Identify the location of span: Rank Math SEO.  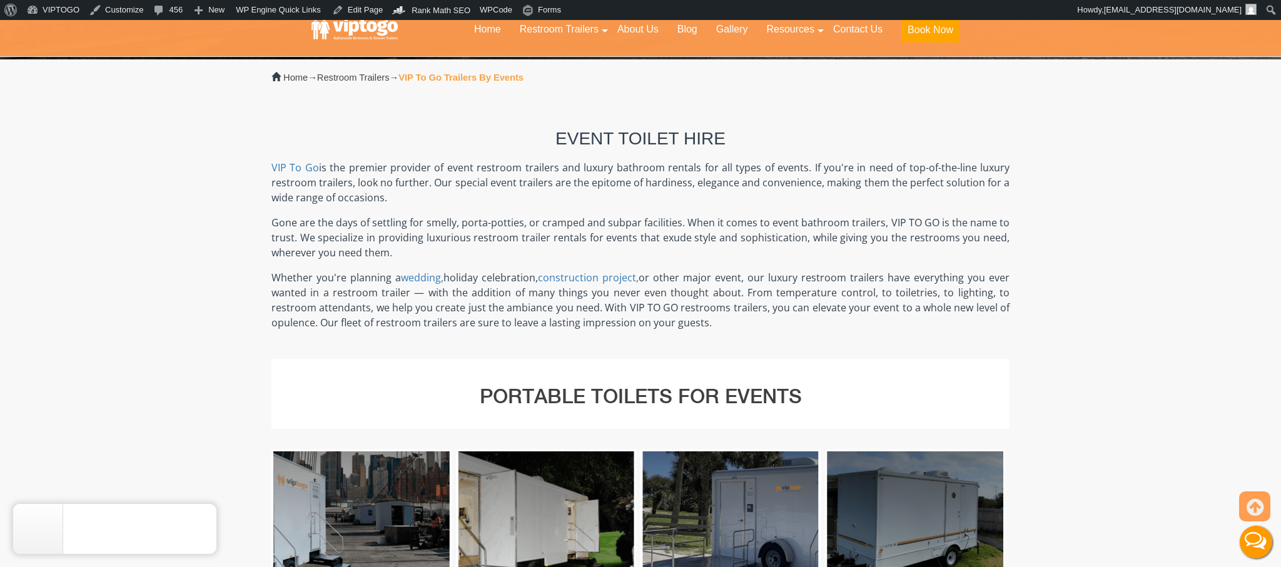
(441, 10).